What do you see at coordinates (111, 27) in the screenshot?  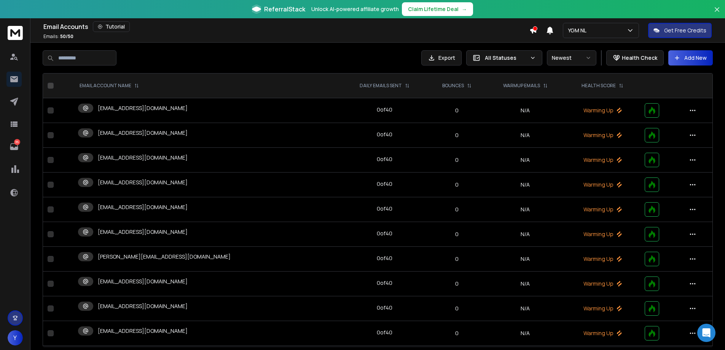 I see `button: Tutorial` at bounding box center [111, 27].